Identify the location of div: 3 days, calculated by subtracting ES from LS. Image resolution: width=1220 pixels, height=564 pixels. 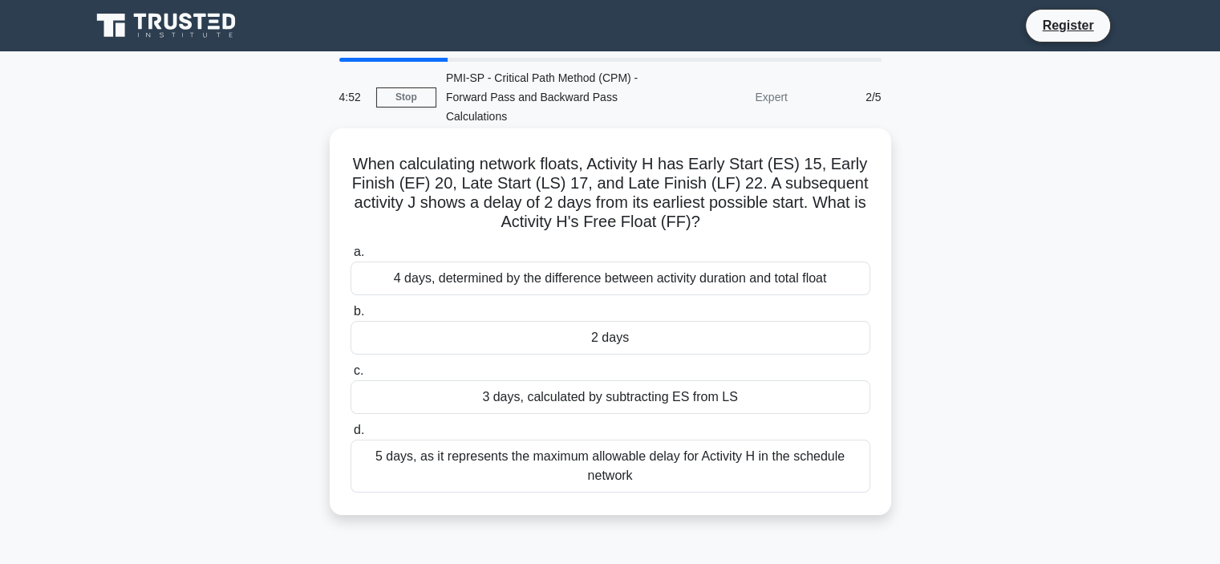
(610, 397).